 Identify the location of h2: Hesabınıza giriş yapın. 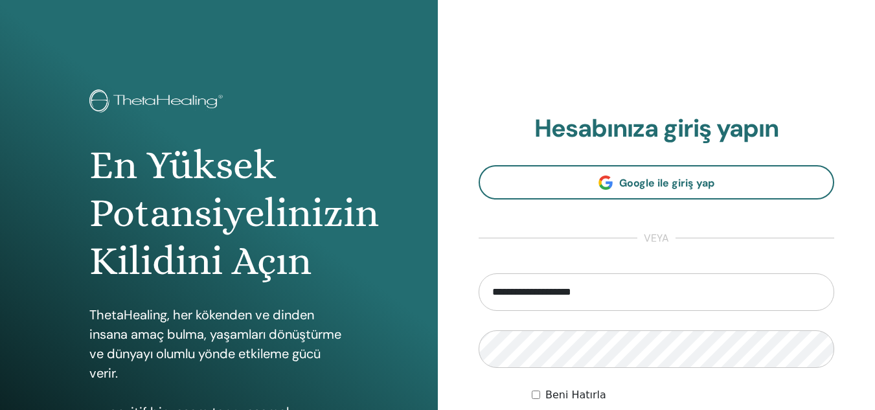
(657, 129).